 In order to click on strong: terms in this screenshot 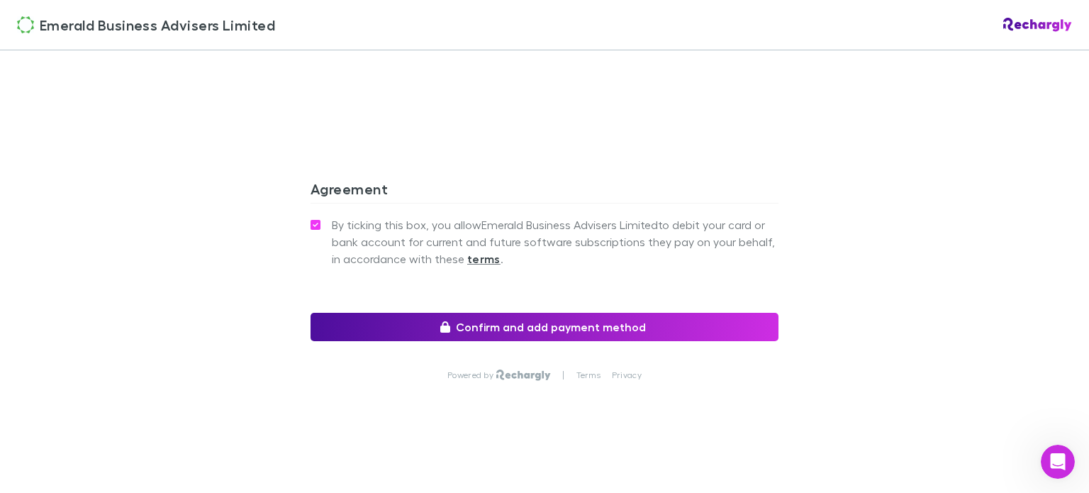, I will do `click(483, 259)`.